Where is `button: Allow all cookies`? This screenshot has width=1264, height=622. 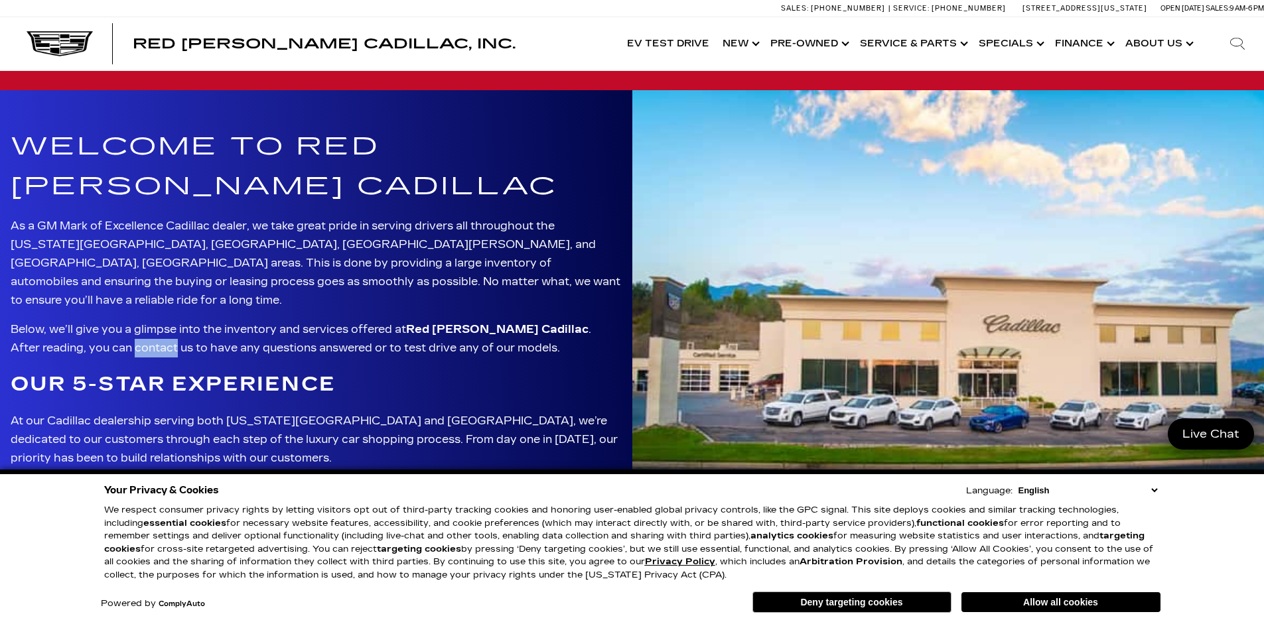 button: Allow all cookies is located at coordinates (1061, 602).